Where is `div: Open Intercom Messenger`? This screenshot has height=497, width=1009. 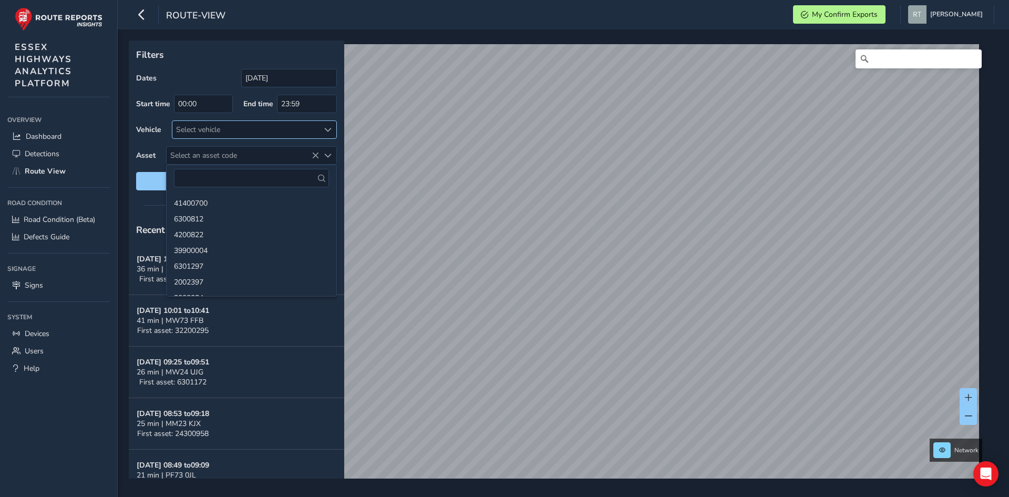
div: Open Intercom Messenger is located at coordinates (986, 473).